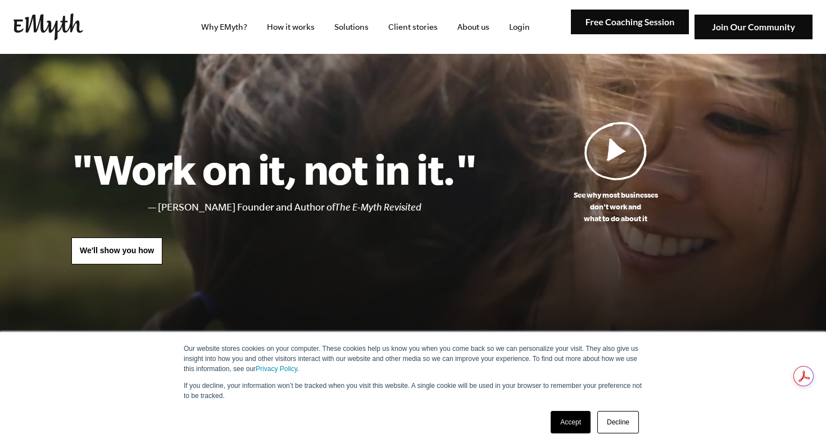 The width and height of the screenshot is (826, 448). Describe the element at coordinates (276, 369) in the screenshot. I see `a: Privacy Policy` at that location.